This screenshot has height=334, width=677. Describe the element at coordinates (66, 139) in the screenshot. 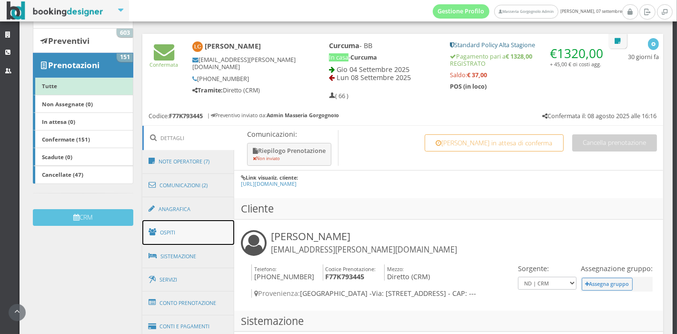

I see `b: Confermate (151)` at that location.